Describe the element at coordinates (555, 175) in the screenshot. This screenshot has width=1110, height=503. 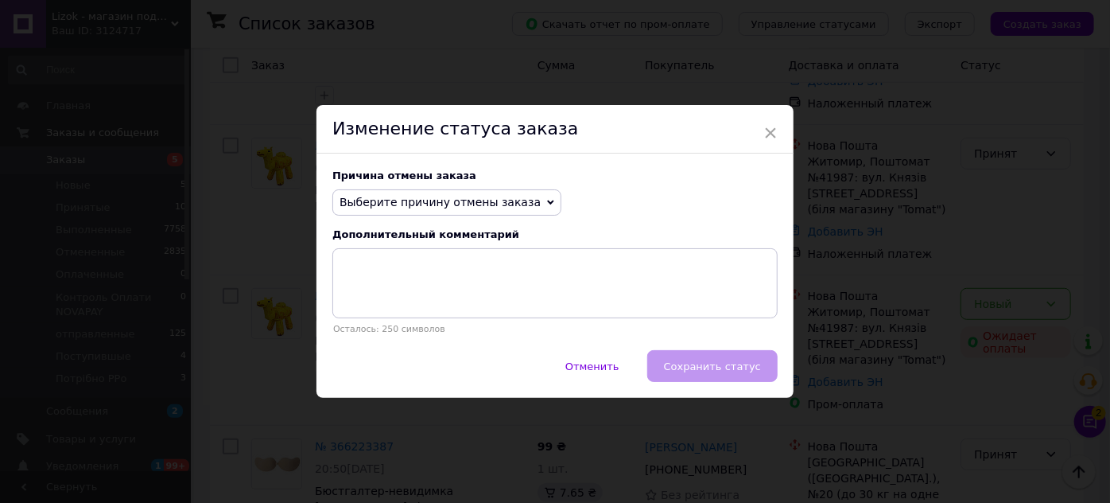
I see `div: Причина отмены заказа` at that location.